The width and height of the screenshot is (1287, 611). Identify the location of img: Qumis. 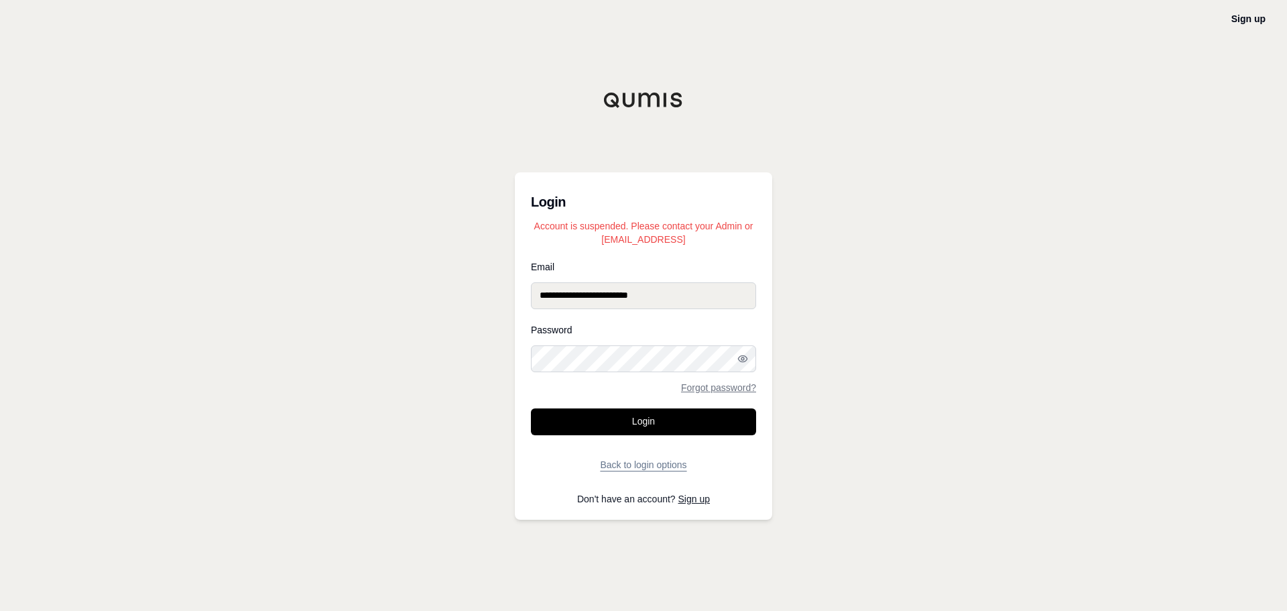
(644, 100).